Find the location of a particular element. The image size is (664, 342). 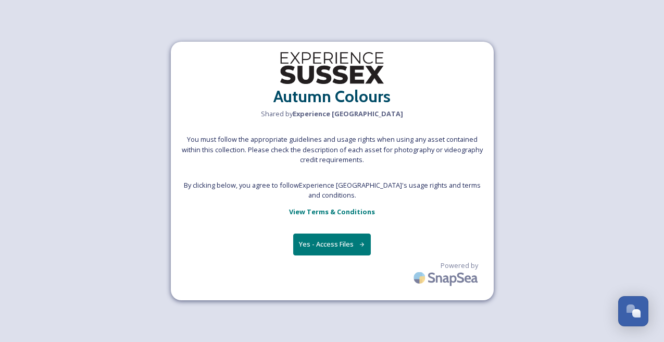

h2: Autumn Colours is located at coordinates (332, 96).